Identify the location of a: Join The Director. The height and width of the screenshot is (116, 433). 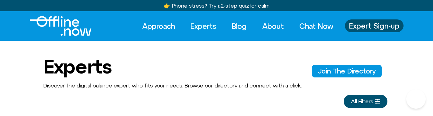
(346, 71).